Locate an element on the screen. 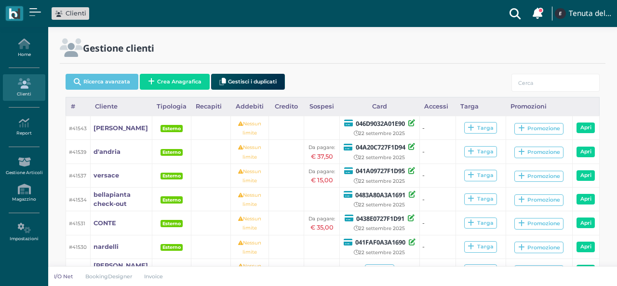 This screenshot has height=286, width=617. button: Gestisci i duplicati is located at coordinates (248, 81).